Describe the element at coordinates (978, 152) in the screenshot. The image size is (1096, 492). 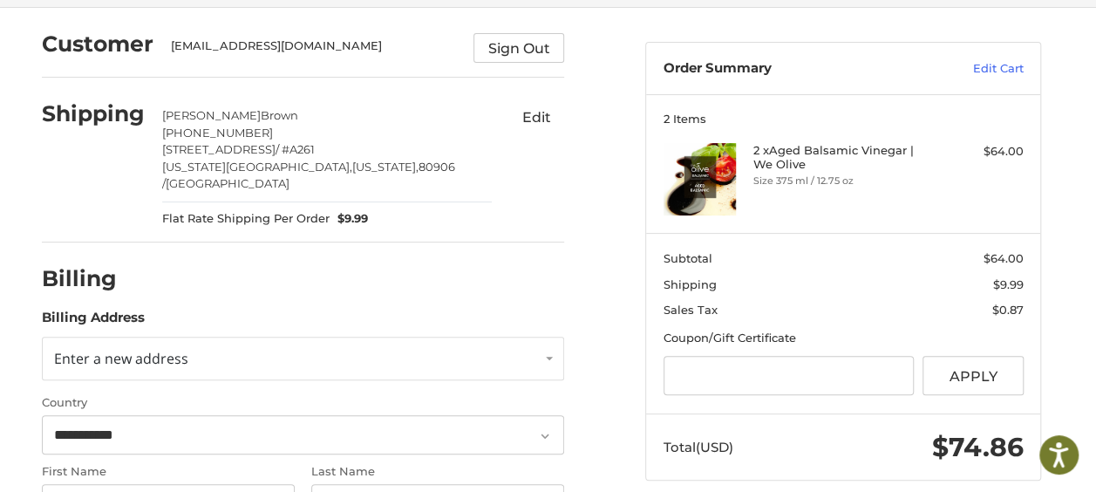
I see `div: $64.00` at that location.